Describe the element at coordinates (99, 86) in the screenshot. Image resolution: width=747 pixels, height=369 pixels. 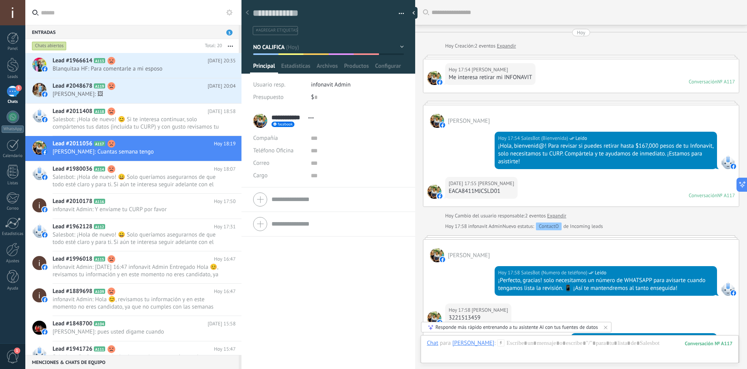
I see `span: A119` at that location.